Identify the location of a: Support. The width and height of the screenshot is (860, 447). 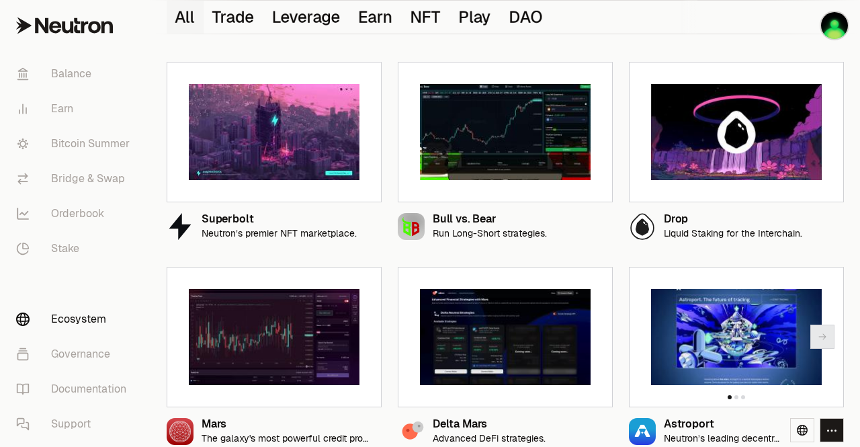
(75, 424).